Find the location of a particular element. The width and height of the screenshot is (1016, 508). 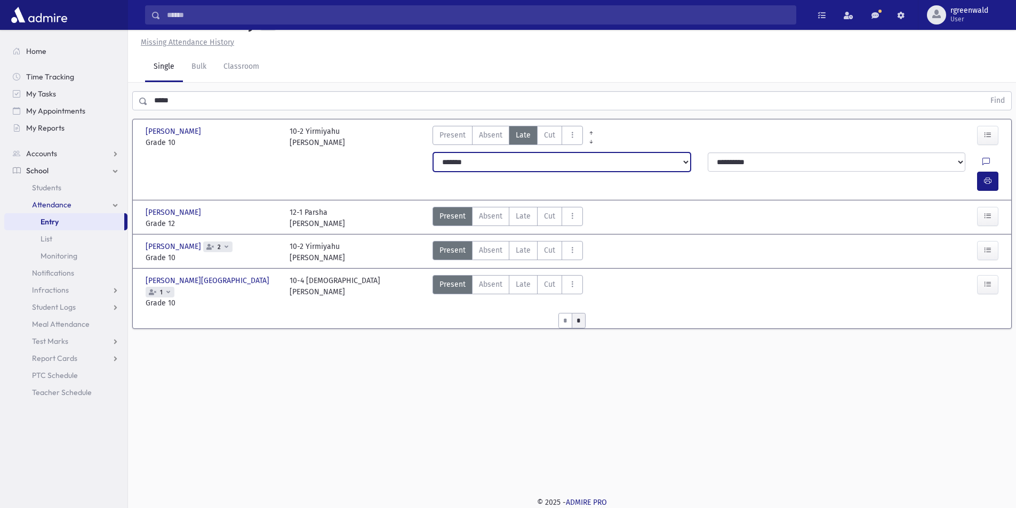

a: Student Logs is located at coordinates (66, 307).